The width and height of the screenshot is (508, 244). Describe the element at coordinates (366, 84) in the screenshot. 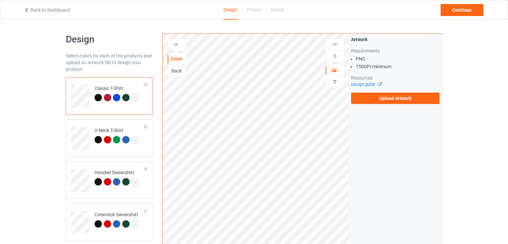

I see `a: Design guide` at that location.